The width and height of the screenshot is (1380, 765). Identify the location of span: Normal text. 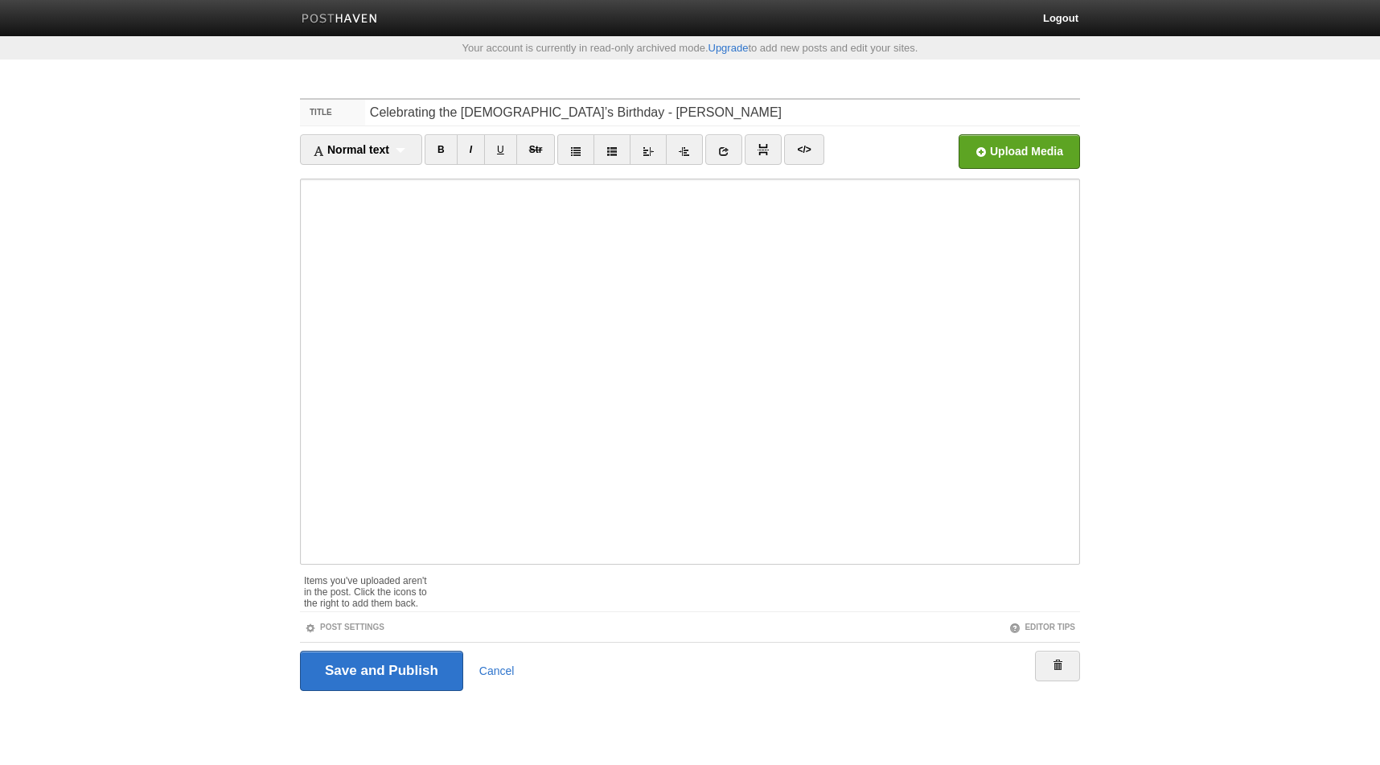
(351, 150).